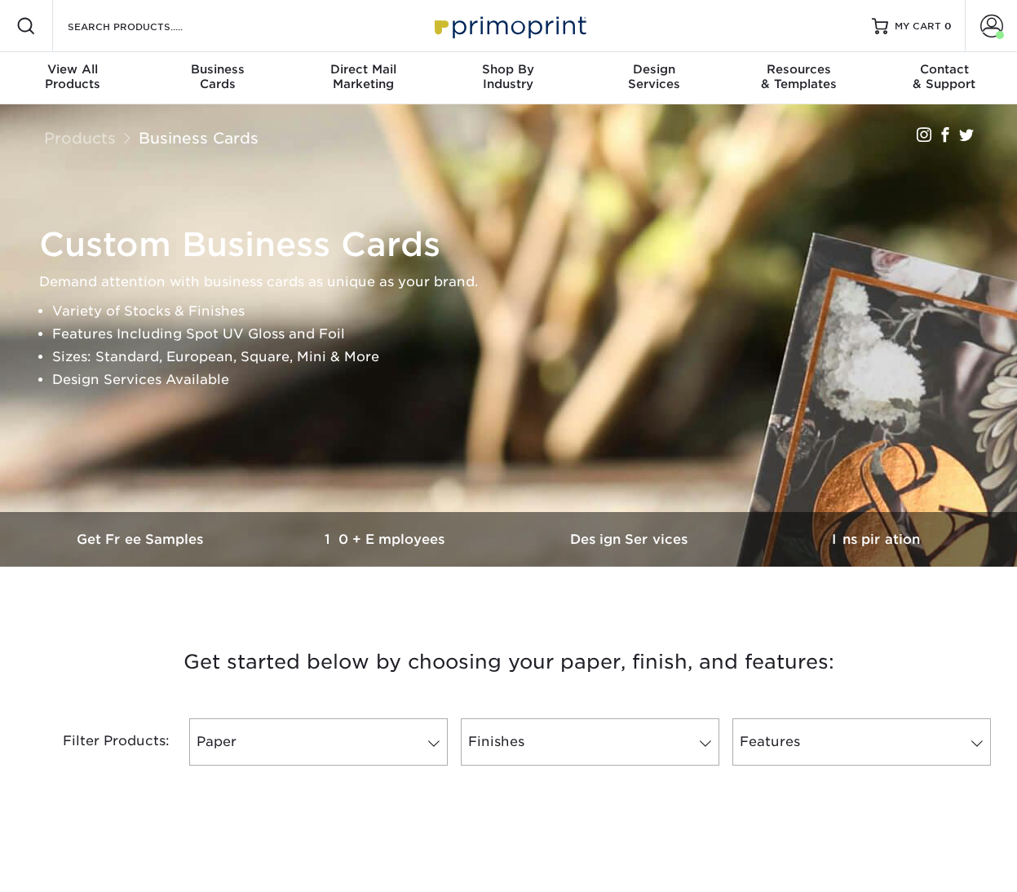 Image resolution: width=1017 pixels, height=892 pixels. What do you see at coordinates (198, 138) in the screenshot?
I see `a: Business Cards` at bounding box center [198, 138].